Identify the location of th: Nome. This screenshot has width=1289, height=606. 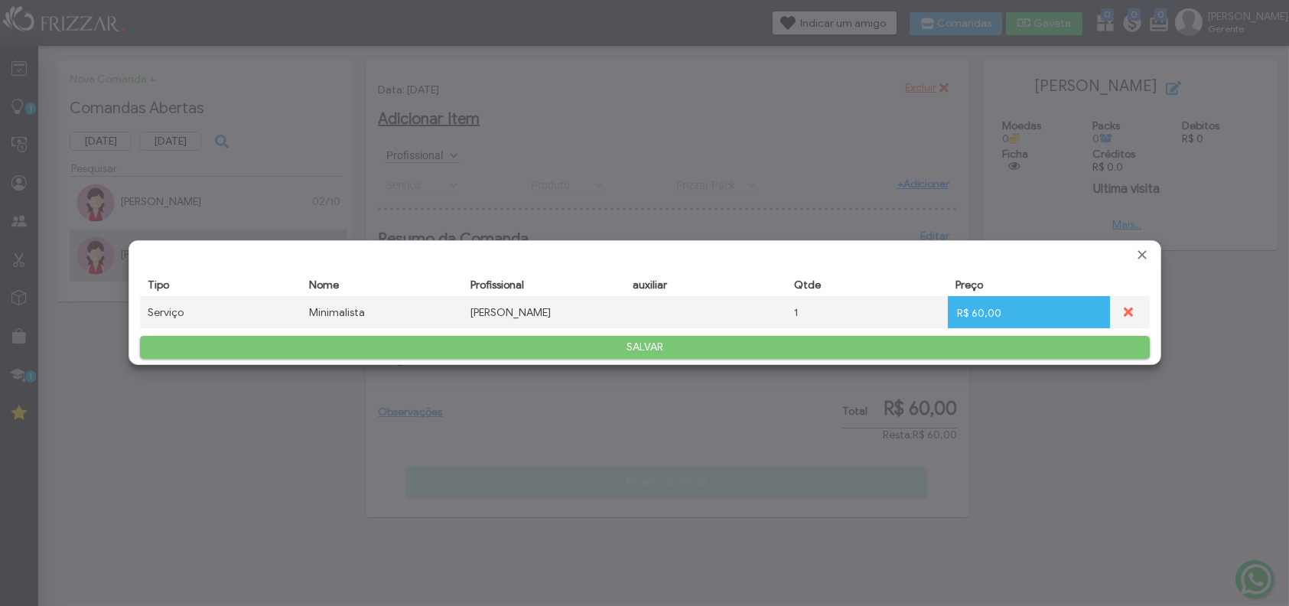
(382, 285).